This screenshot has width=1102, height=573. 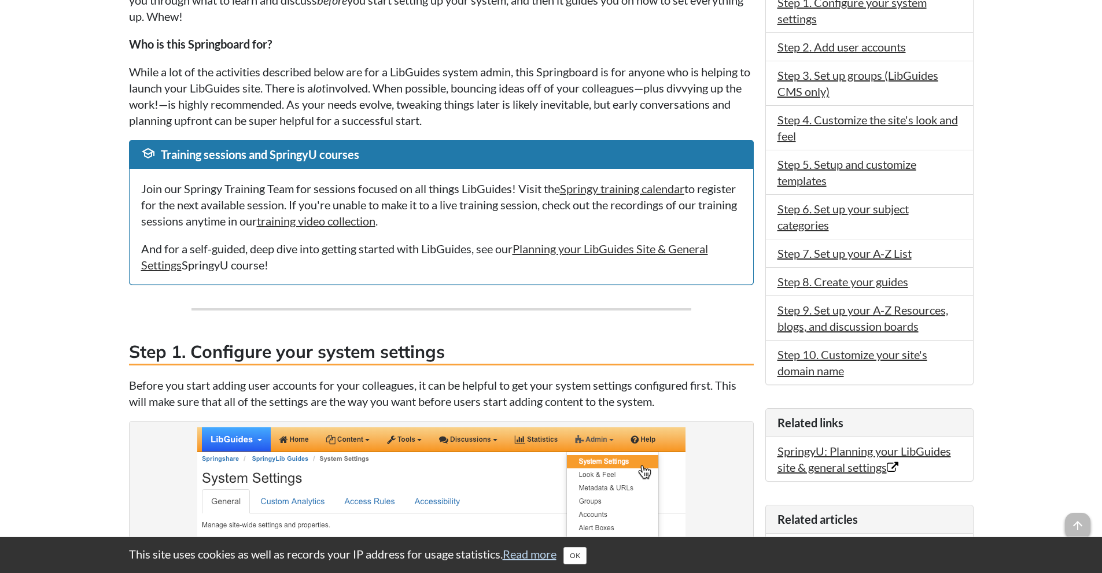 What do you see at coordinates (843, 217) in the screenshot?
I see `a: Step 6. Set up your subject categories` at bounding box center [843, 217].